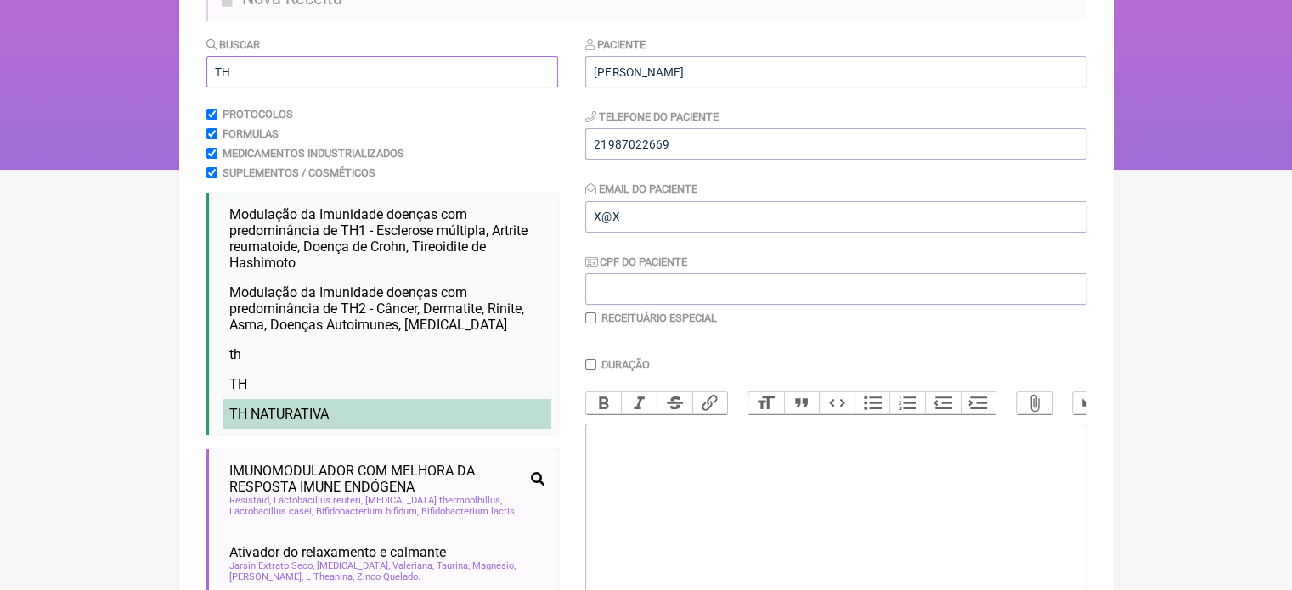 This screenshot has width=1292, height=590. I want to click on label: Receituário Especial, so click(659, 318).